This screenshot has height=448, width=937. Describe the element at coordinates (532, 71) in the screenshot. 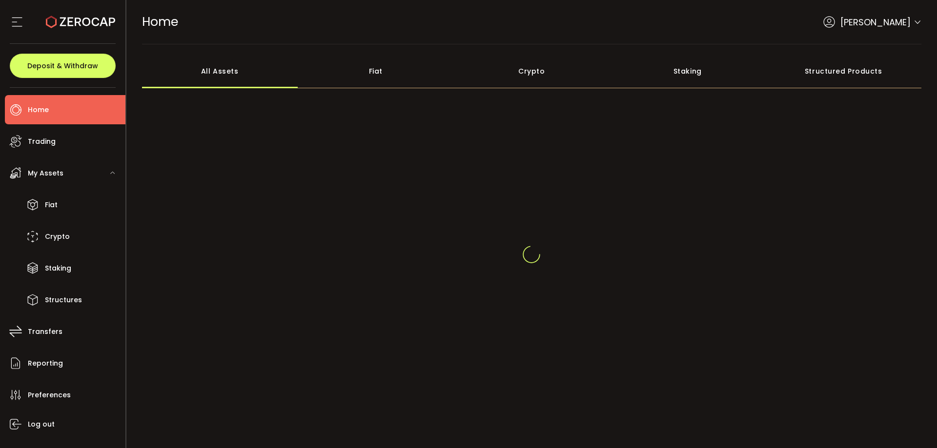

I see `div: Crypto` at that location.